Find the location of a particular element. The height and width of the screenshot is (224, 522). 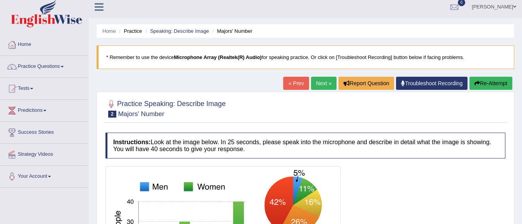

a: Tests is located at coordinates (44, 88).